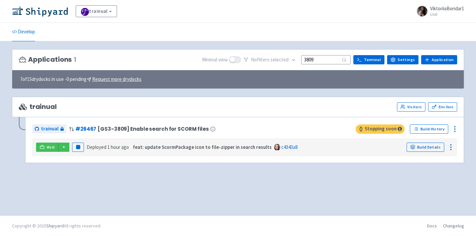  Describe the element at coordinates (447, 14) in the screenshot. I see `small: User` at that location.